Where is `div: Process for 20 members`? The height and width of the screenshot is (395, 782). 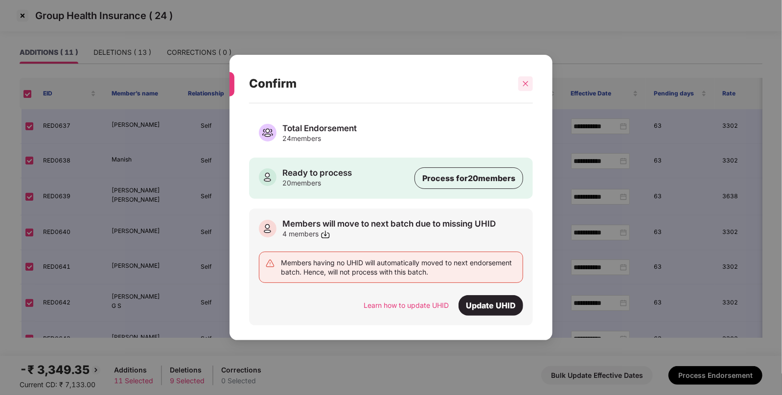 div: Process for 20 members is located at coordinates (469, 178).